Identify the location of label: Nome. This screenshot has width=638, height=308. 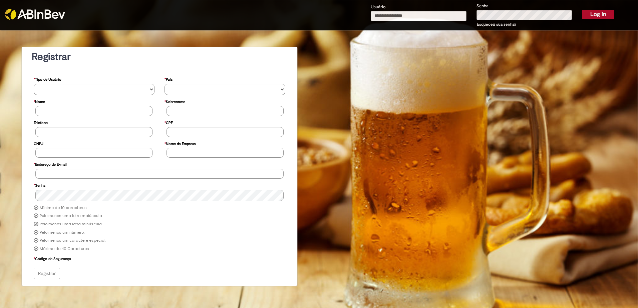
(39, 101).